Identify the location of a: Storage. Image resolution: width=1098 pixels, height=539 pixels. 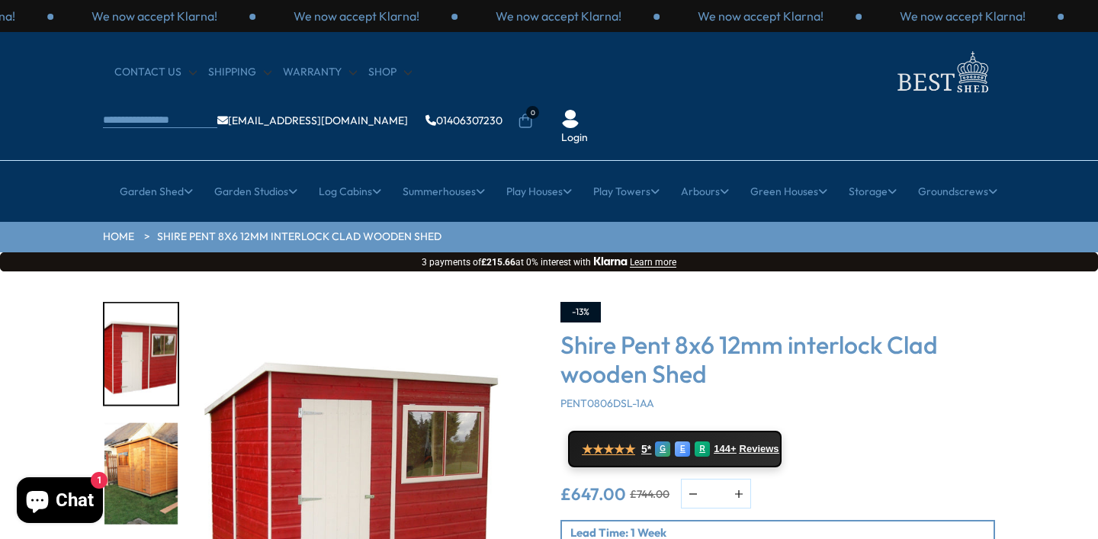
(872, 191).